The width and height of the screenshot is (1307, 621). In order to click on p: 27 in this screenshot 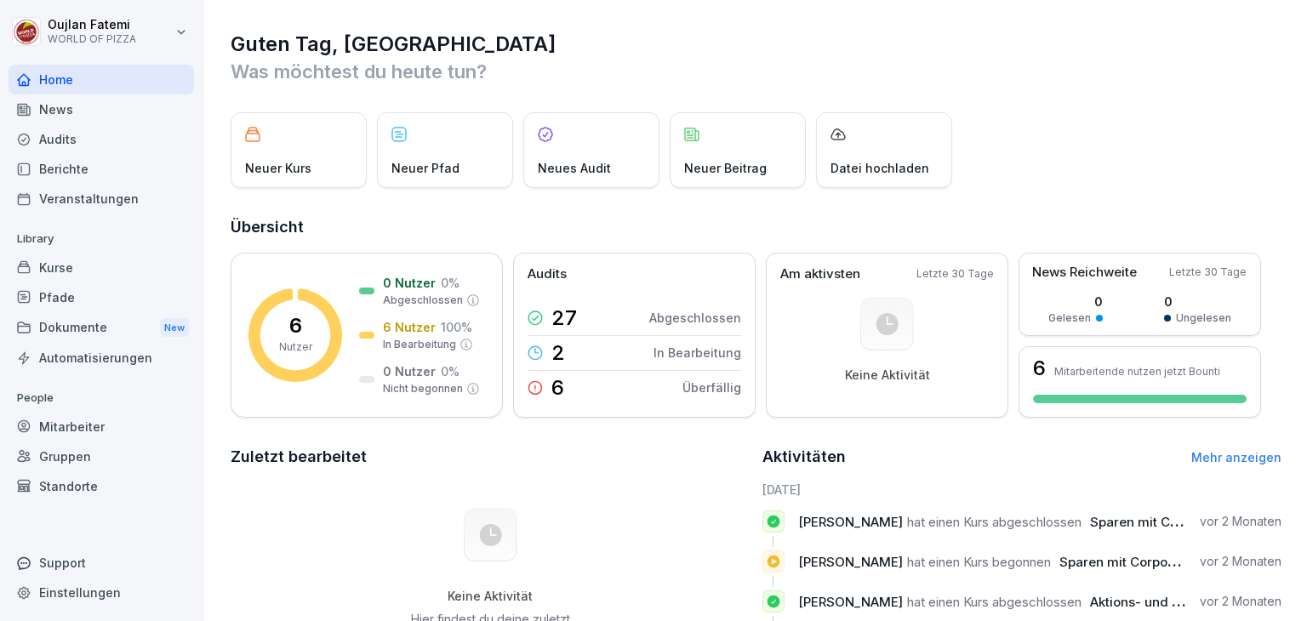, I will do `click(564, 318)`.